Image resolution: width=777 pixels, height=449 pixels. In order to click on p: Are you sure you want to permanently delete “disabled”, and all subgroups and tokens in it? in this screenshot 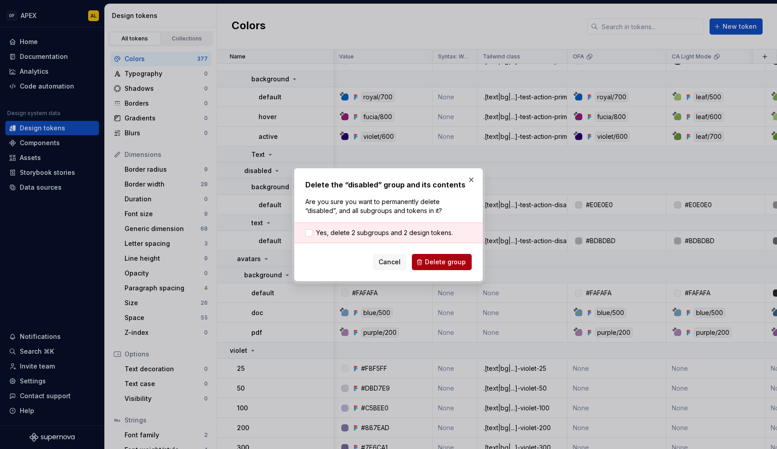, I will do `click(388, 206)`.